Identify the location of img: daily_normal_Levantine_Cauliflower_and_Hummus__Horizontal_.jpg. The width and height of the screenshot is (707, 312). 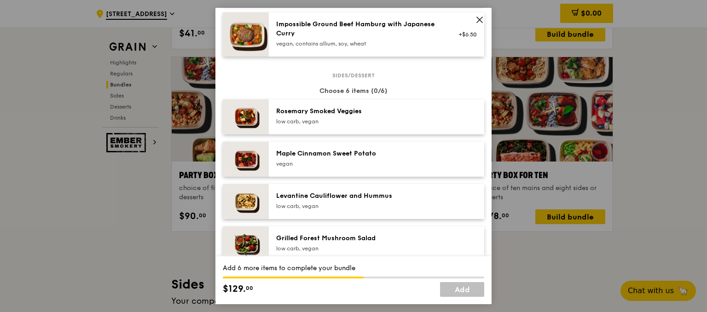
(246, 202).